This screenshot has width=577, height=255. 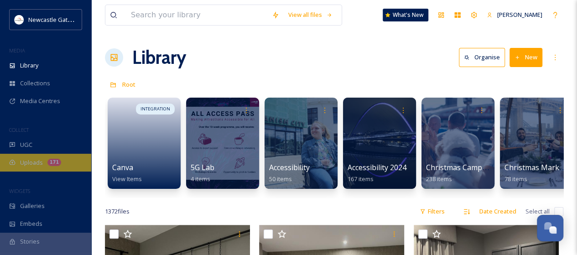 What do you see at coordinates (196, 15) in the screenshot?
I see `input: Search your library` at bounding box center [196, 15].